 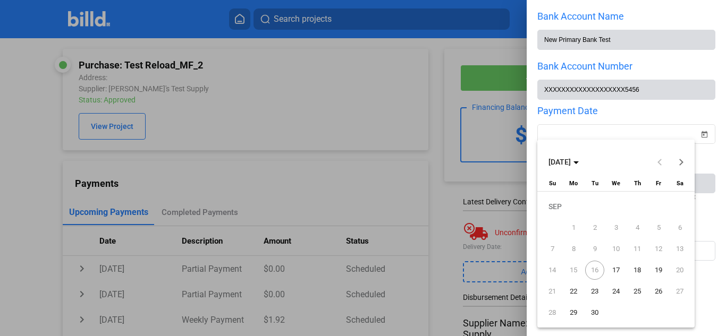 What do you see at coordinates (594, 313) in the screenshot?
I see `span: 30` at bounding box center [594, 313].